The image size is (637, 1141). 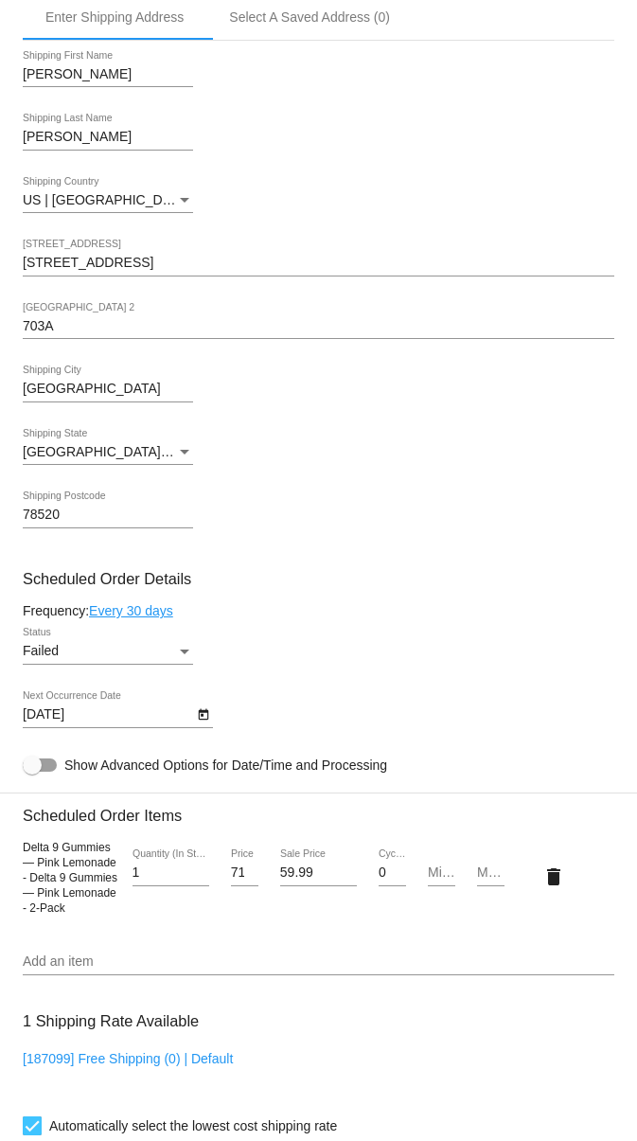 What do you see at coordinates (318, 962) in the screenshot?
I see `input: Add an item` at bounding box center [318, 962].